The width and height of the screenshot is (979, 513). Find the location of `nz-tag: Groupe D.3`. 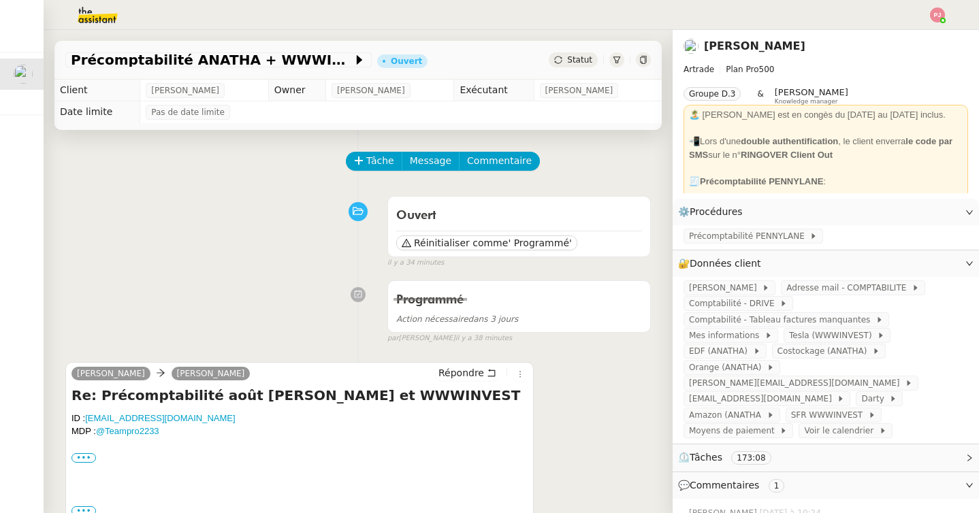

nz-tag: Groupe D.3 is located at coordinates (712, 94).